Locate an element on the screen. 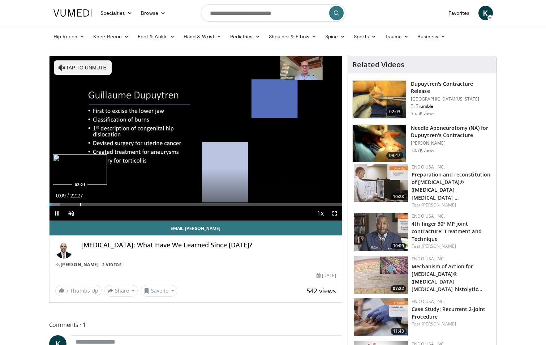 The height and width of the screenshot is (345, 546). p: 35.5K views is located at coordinates (423, 114).